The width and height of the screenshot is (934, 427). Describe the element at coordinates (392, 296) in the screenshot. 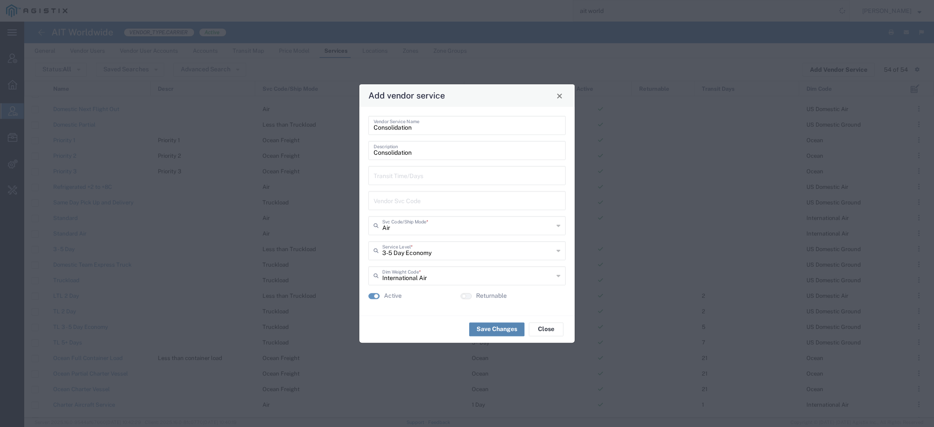

I see `agx-label: Active` at that location.